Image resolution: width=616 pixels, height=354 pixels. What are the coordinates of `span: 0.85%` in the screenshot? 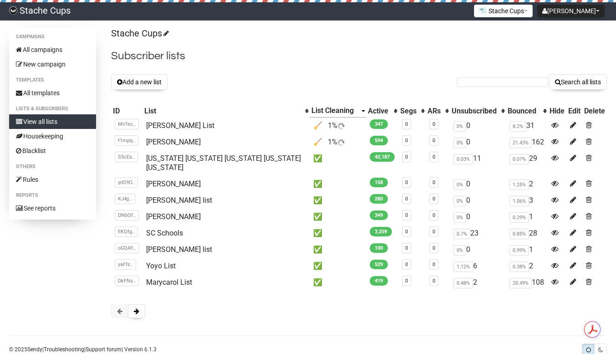 It's located at (519, 234).